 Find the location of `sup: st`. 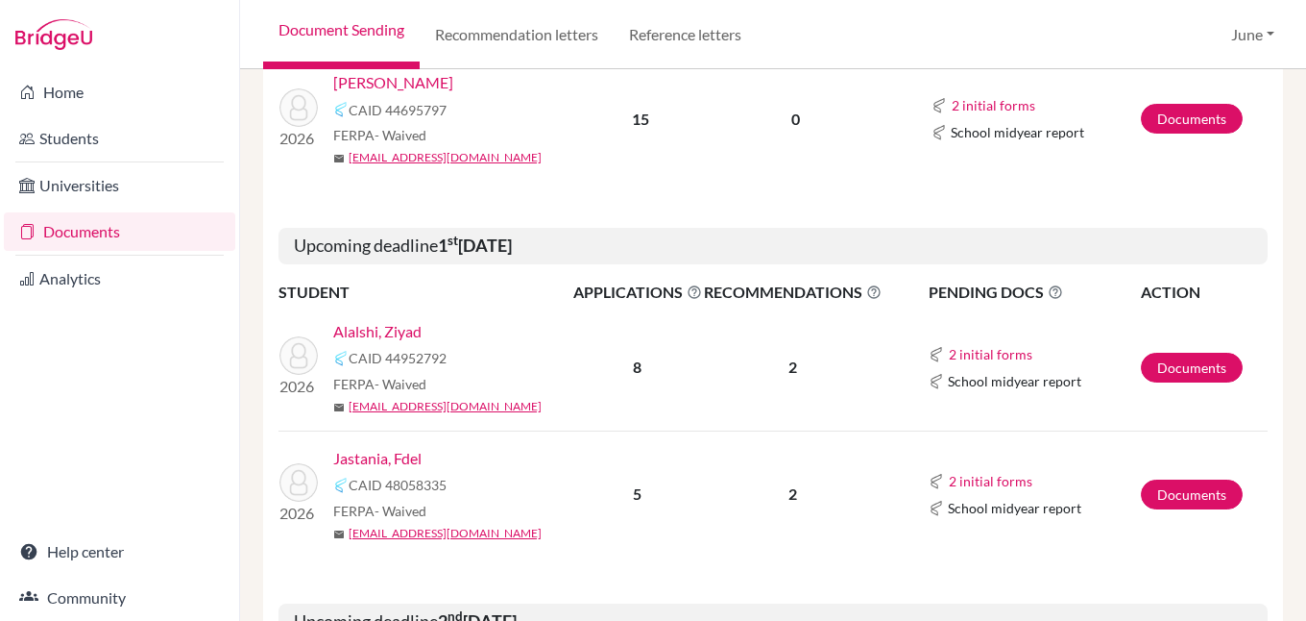

sup: st is located at coordinates (452, 240).